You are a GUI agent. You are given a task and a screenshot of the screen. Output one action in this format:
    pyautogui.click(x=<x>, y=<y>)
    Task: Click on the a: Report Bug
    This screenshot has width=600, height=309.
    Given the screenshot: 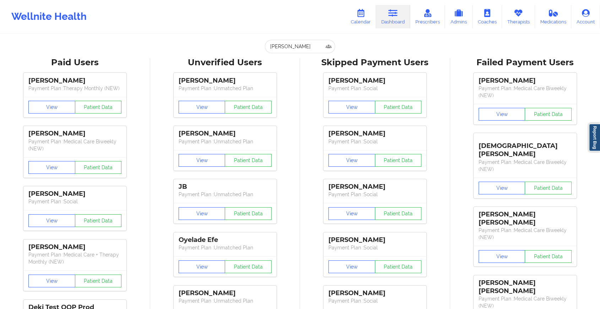 What is the action you would take?
    pyautogui.click(x=594, y=137)
    